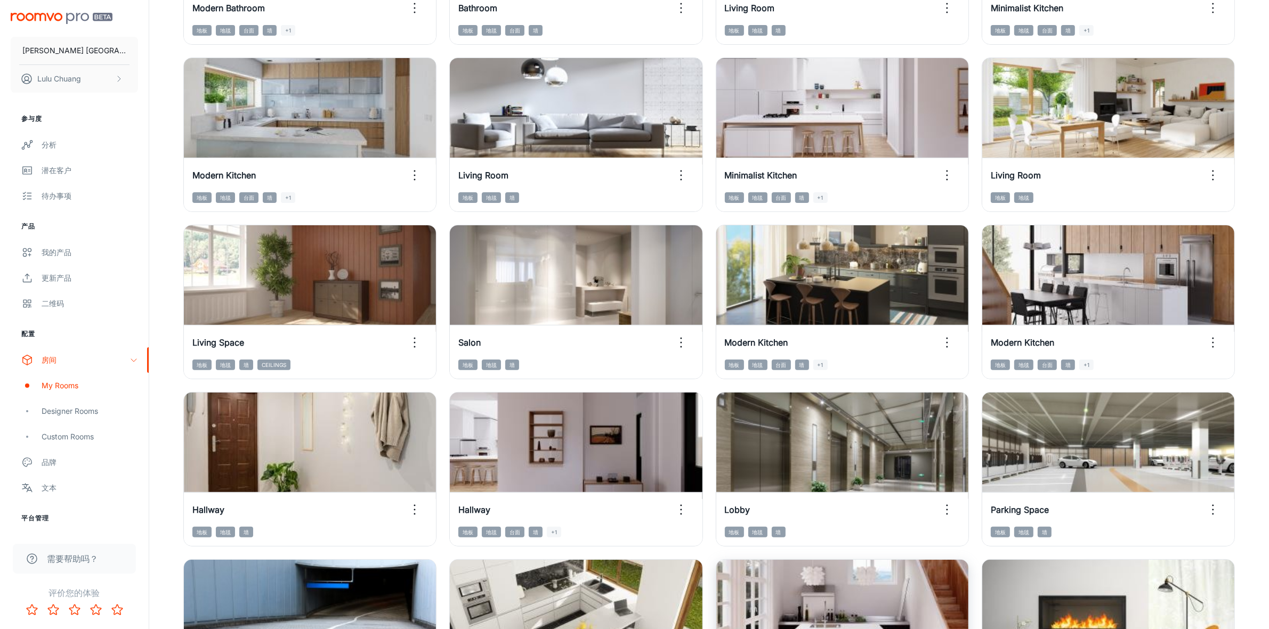 The image size is (1269, 629). I want to click on span: Ceilings, so click(274, 365).